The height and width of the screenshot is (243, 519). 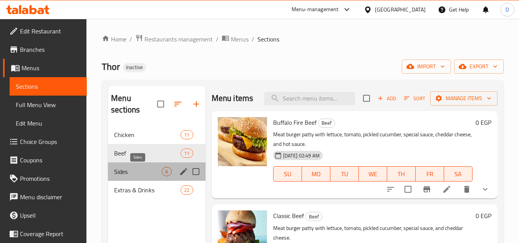 I want to click on div: Chicken11, so click(x=156, y=135).